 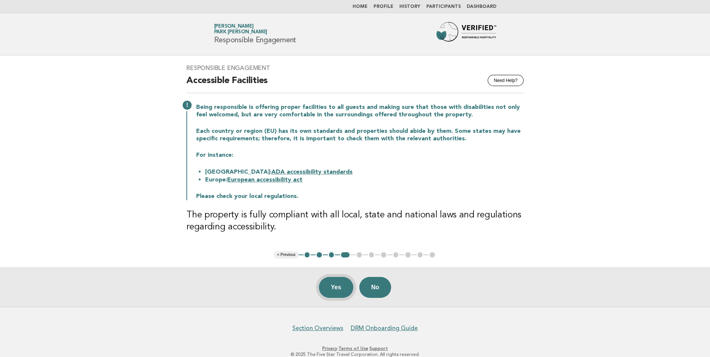 What do you see at coordinates (355, 84) in the screenshot?
I see `h2: Accessible Facilities` at bounding box center [355, 84].